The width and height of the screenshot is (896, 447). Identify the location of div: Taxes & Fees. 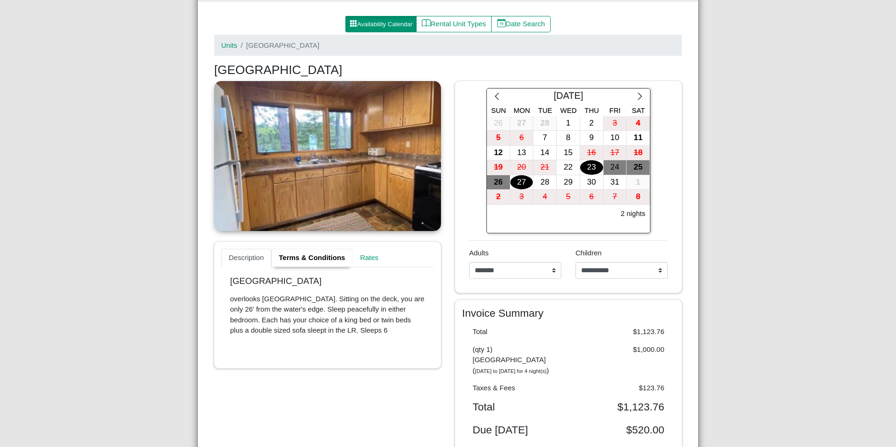
(517, 388).